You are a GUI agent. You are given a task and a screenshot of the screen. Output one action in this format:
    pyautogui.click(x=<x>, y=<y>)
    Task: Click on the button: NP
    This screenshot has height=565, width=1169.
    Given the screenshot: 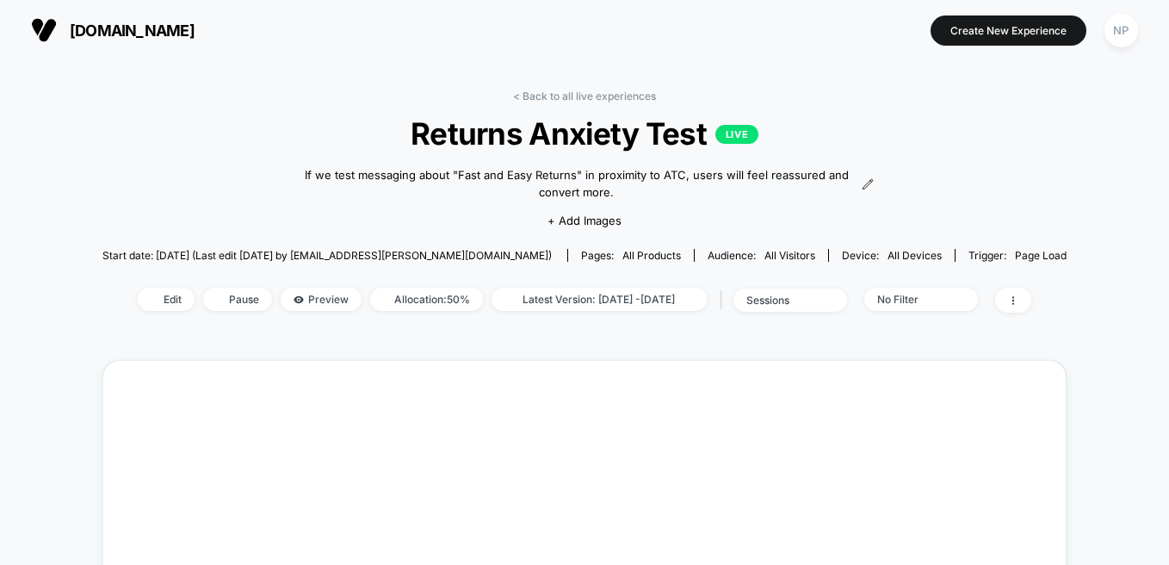 What is the action you would take?
    pyautogui.click(x=1120, y=30)
    